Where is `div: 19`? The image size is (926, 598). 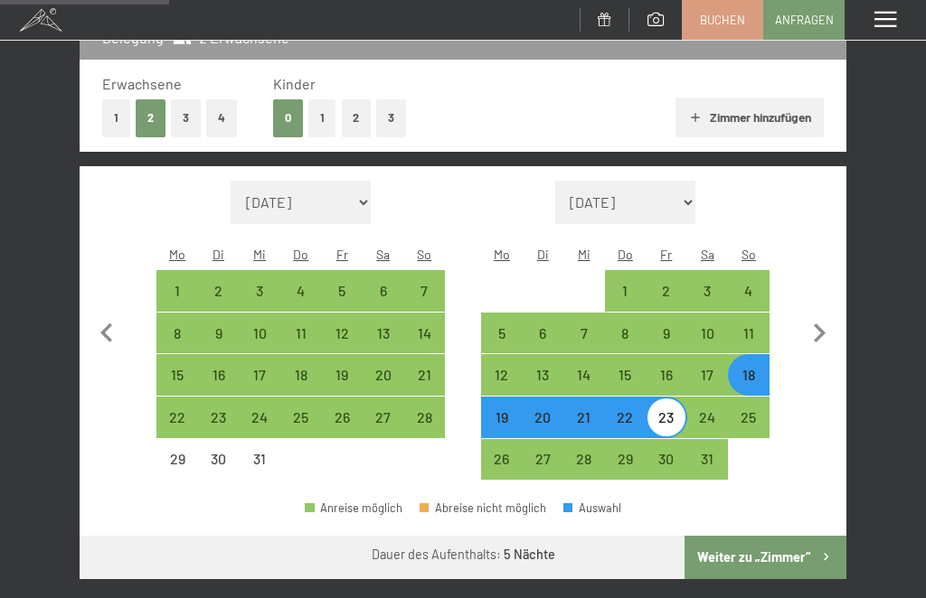
div: 19 is located at coordinates (502, 429).